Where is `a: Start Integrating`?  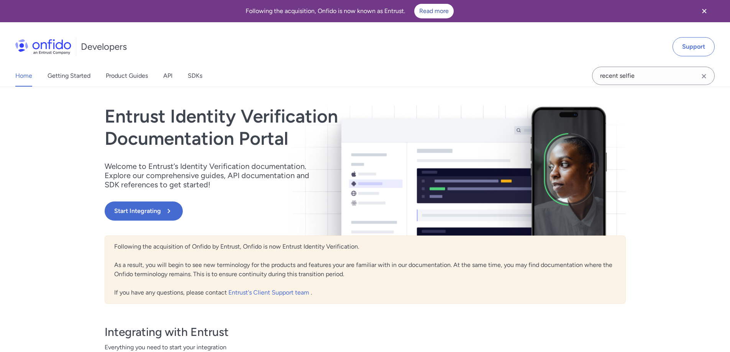
a: Start Integrating is located at coordinates (287, 211).